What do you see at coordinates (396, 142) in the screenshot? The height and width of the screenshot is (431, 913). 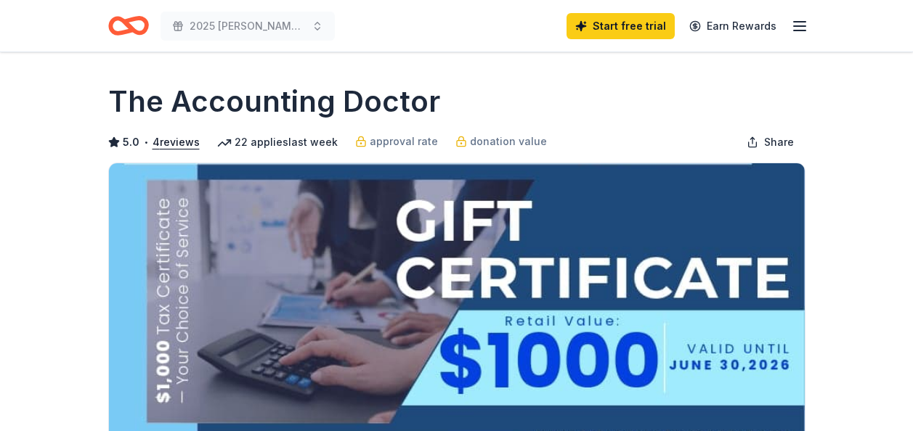 I see `a: approval rate` at bounding box center [396, 142].